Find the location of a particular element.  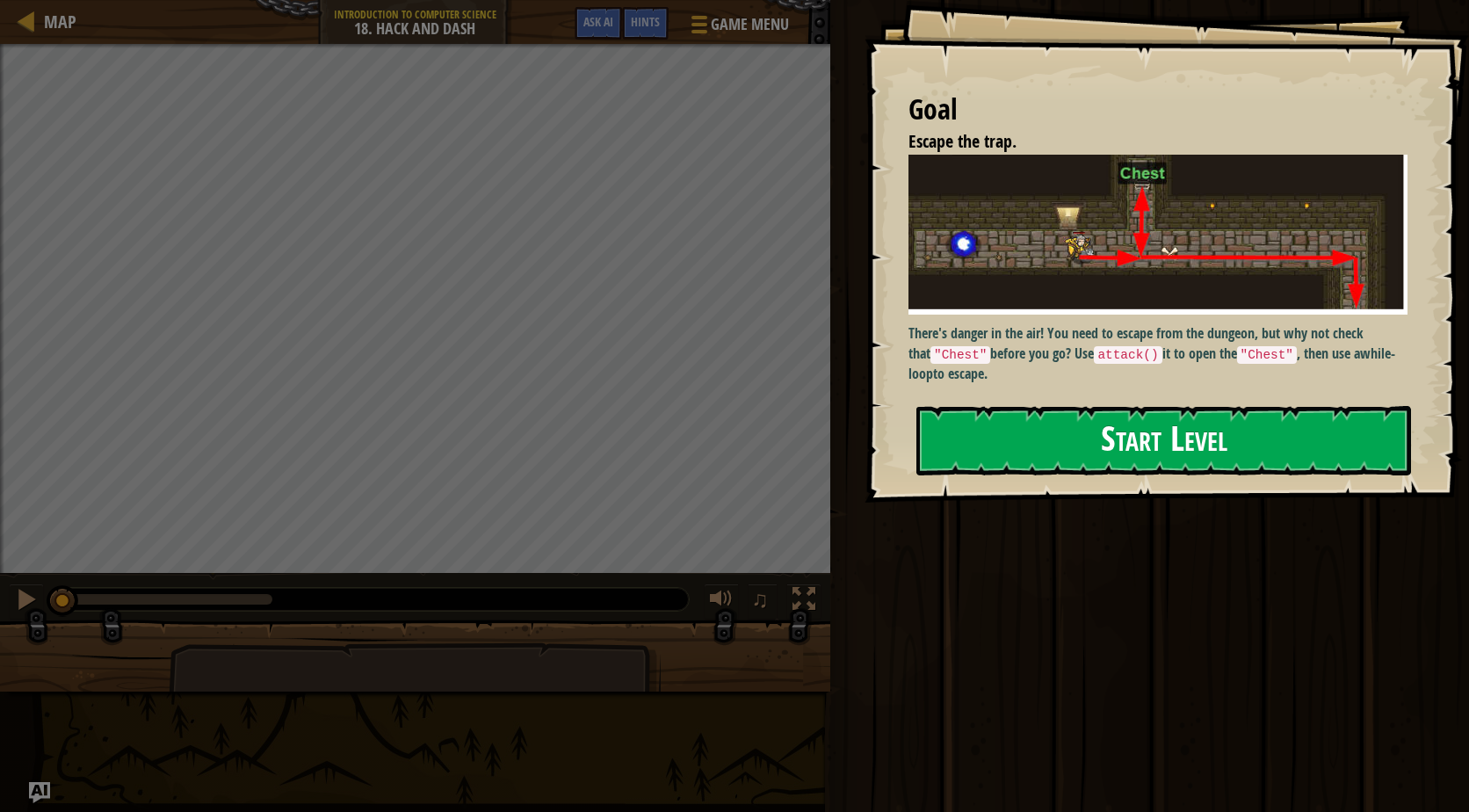

span: Ask AI is located at coordinates (598, 21).